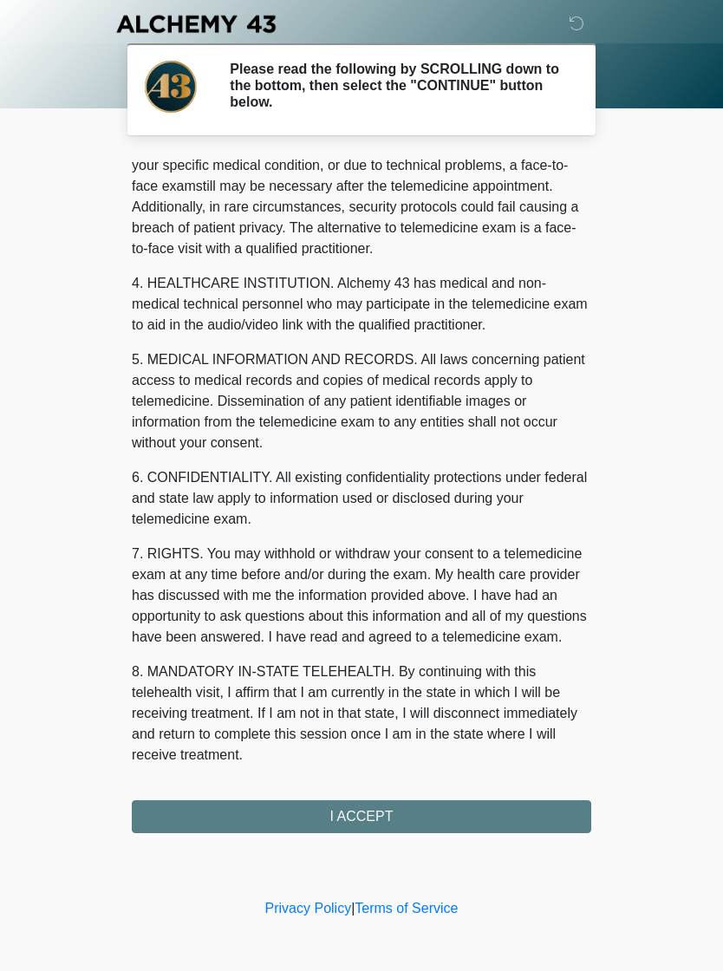 This screenshot has width=723, height=971. I want to click on p: 5. MEDICAL INFORMATION AND RECORDS. All laws concerning patient access to medical records and cop..., so click(362, 402).